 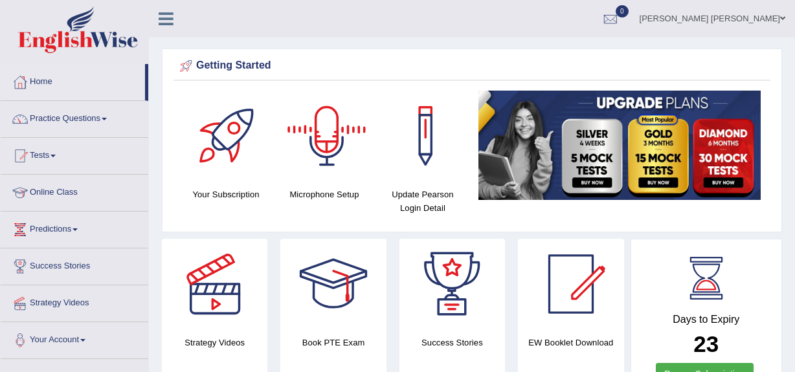 I want to click on a: Online Class, so click(x=74, y=191).